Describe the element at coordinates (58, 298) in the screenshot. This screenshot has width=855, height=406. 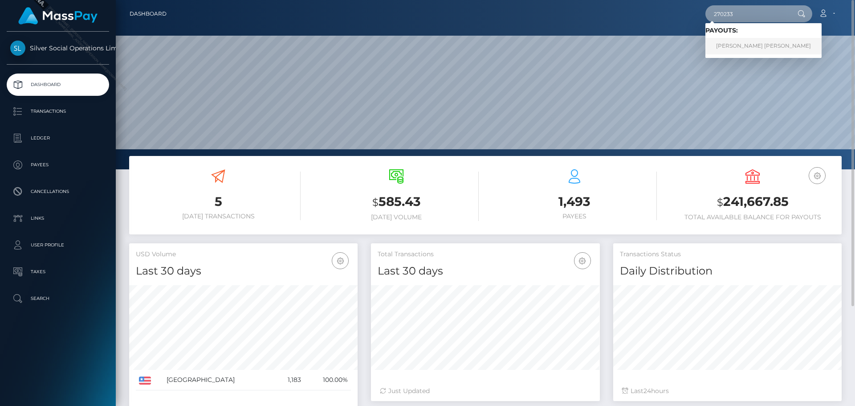
I see `a: Search` at that location.